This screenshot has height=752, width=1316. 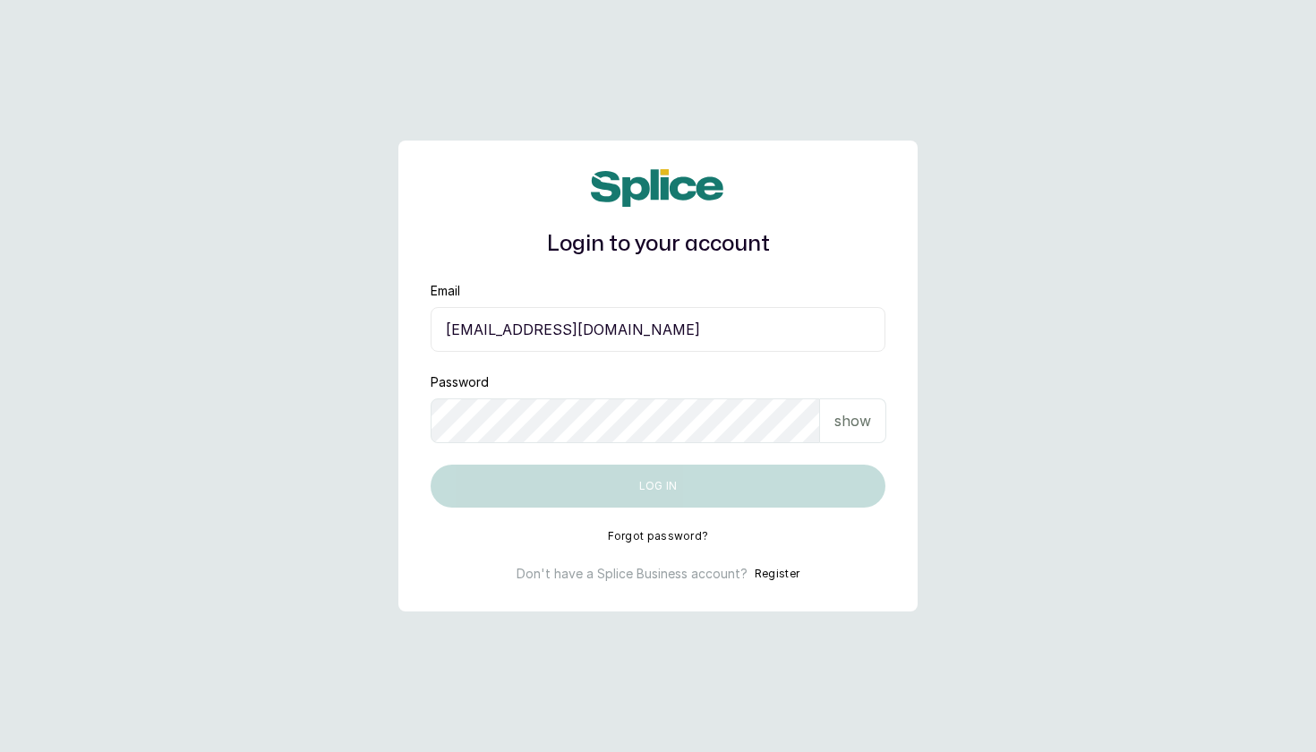 What do you see at coordinates (777, 574) in the screenshot?
I see `button: Register` at bounding box center [777, 574].